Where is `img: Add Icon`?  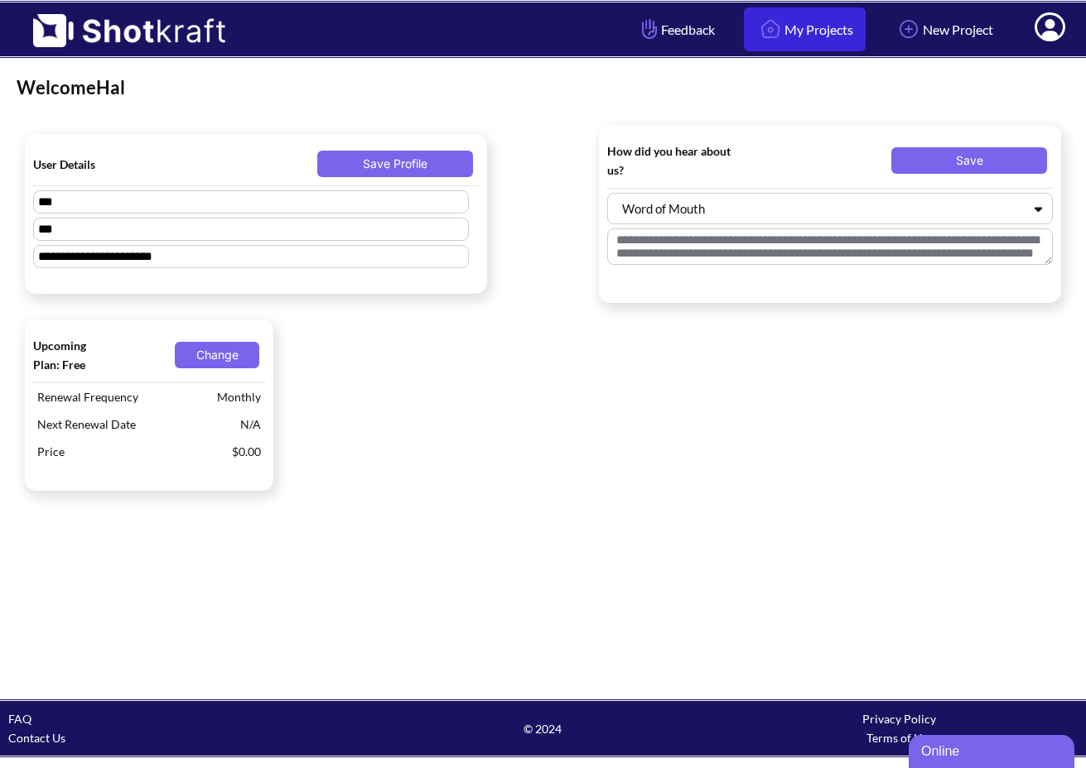
img: Add Icon is located at coordinates (908, 29).